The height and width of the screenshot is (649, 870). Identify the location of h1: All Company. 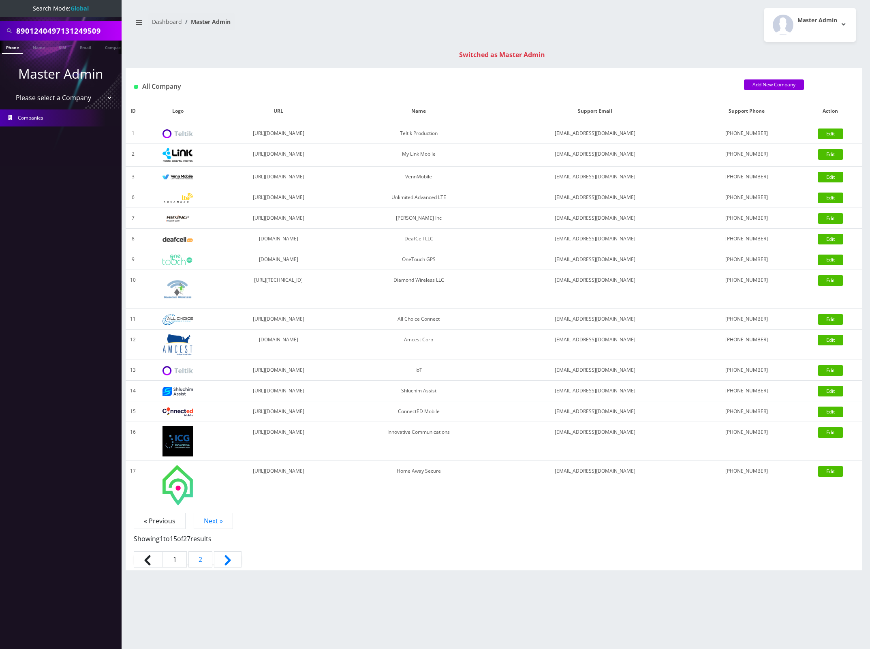
(433, 86).